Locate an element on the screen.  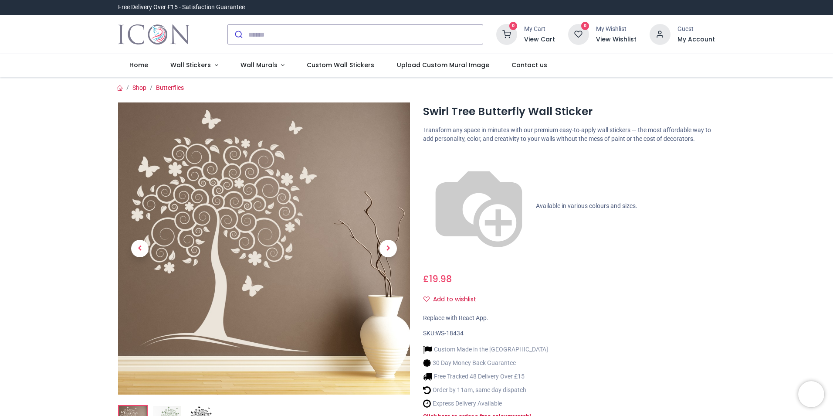
a: Next is located at coordinates (388, 248).